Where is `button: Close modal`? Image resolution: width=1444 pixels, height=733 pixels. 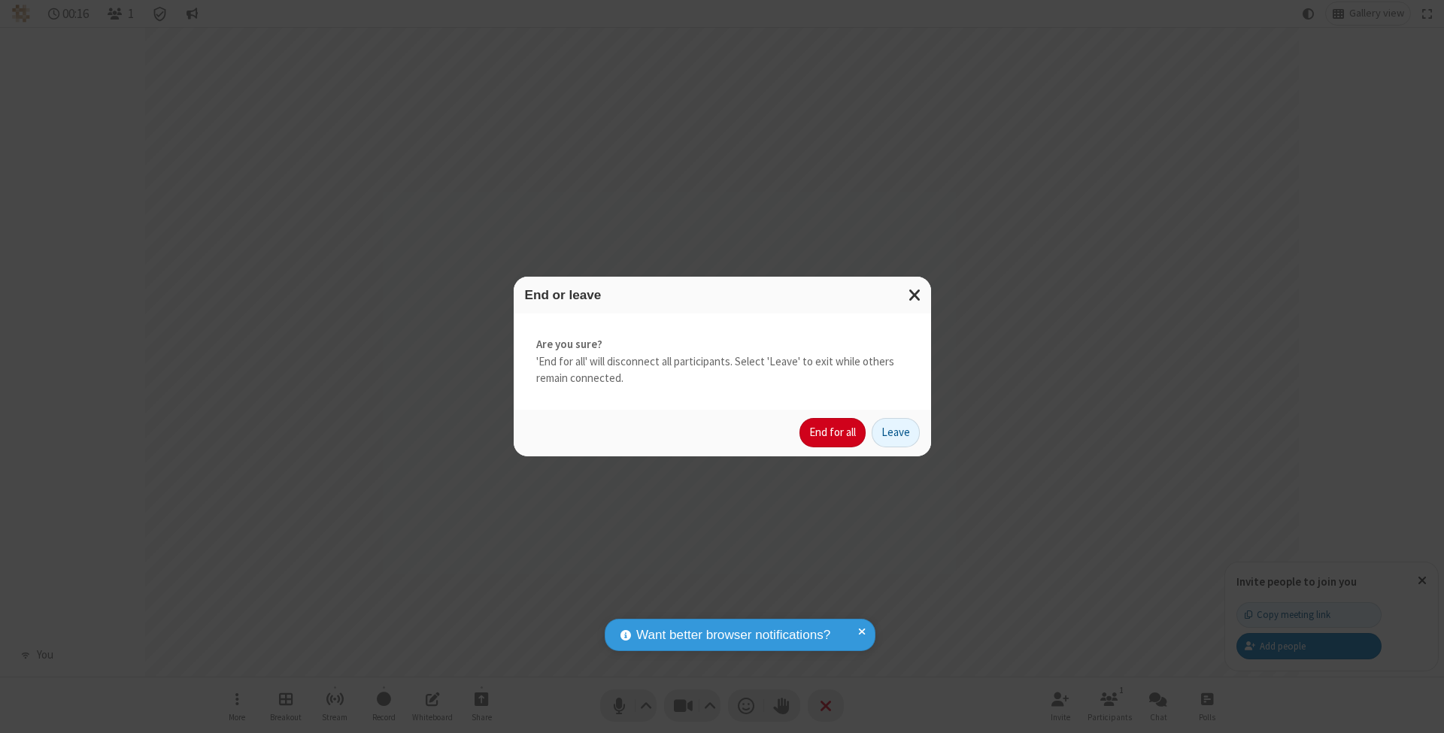
button: Close modal is located at coordinates (915, 295).